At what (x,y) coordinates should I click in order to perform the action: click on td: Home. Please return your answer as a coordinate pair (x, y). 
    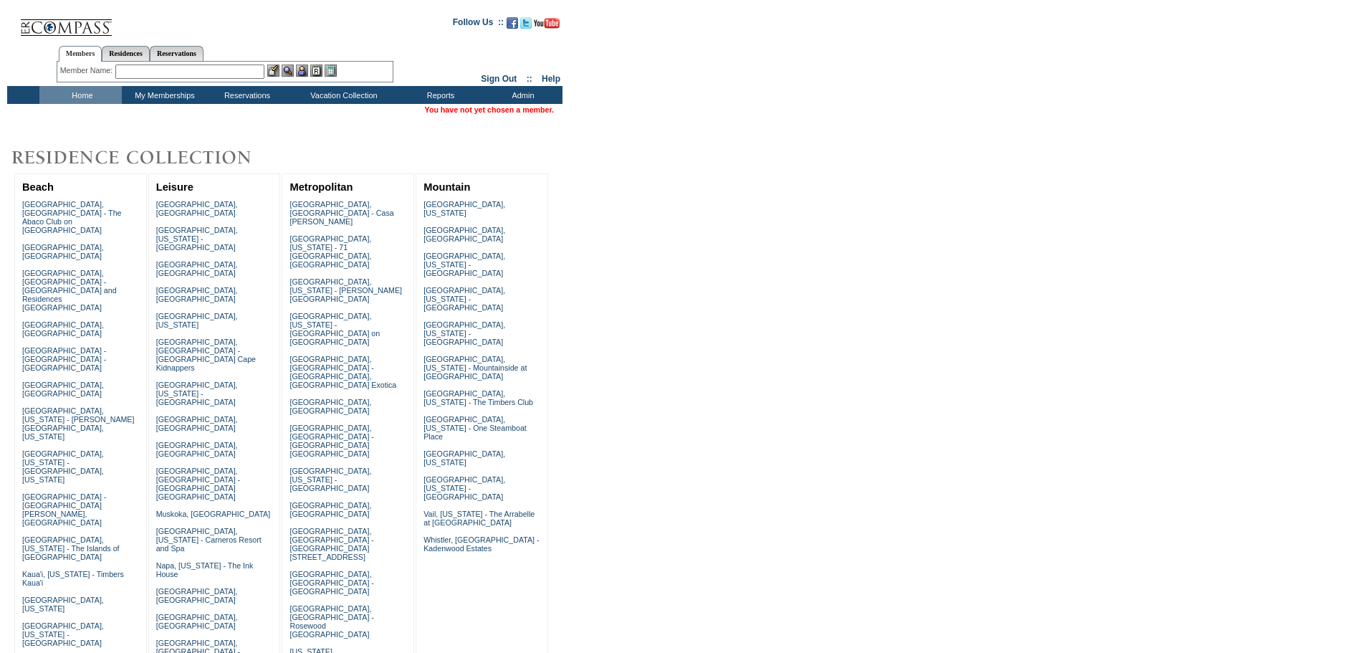
    Looking at the image, I should click on (80, 95).